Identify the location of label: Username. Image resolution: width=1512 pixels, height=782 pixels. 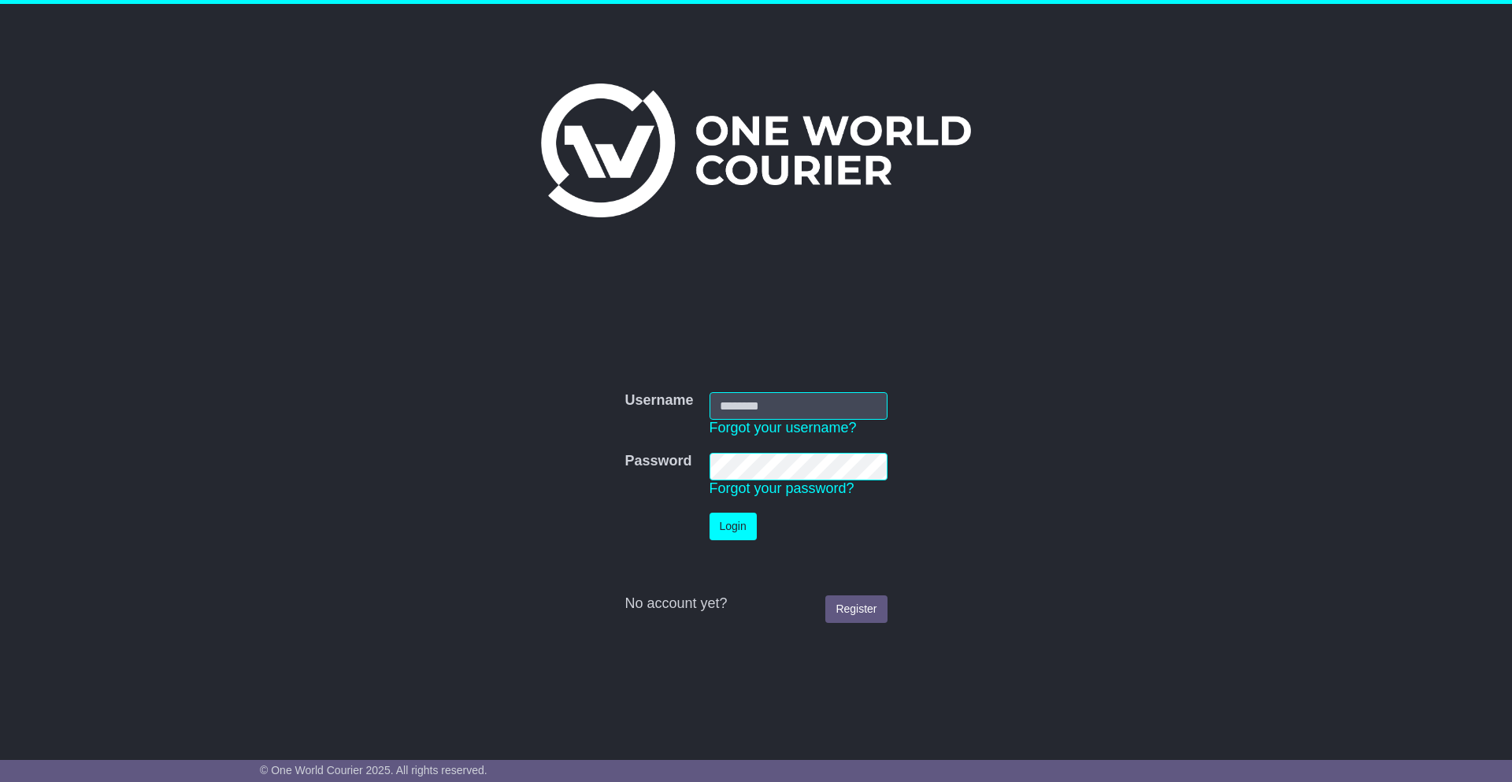
(658, 401).